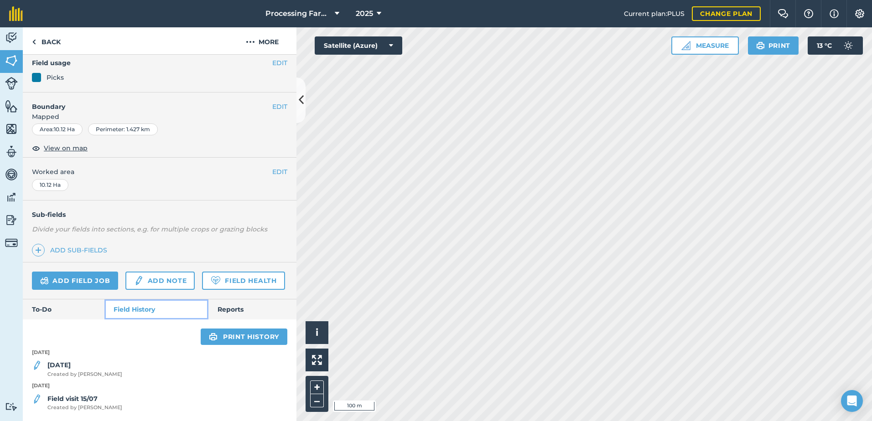  I want to click on span: Processing Farms, so click(298, 14).